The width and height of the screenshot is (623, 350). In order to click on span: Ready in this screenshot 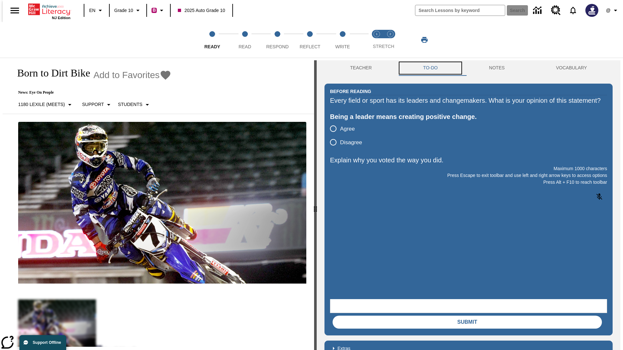, I will do `click(212, 47)`.